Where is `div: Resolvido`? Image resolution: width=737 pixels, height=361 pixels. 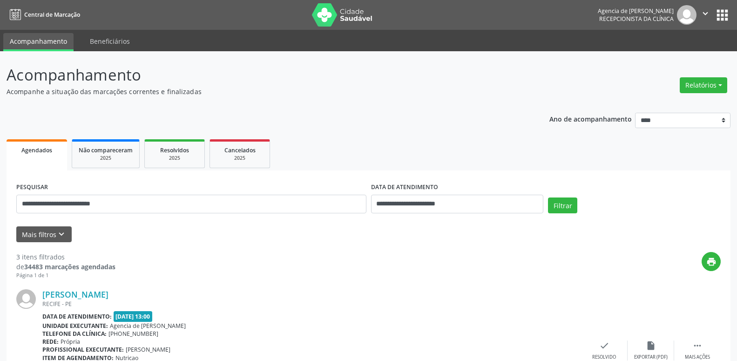
div: Resolvido is located at coordinates (604, 357).